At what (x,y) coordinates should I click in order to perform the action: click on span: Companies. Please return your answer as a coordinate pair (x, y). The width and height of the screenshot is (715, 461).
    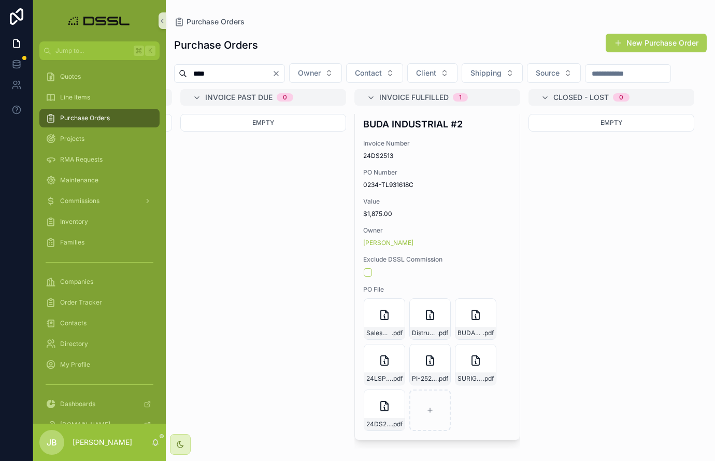
    Looking at the image, I should click on (77, 282).